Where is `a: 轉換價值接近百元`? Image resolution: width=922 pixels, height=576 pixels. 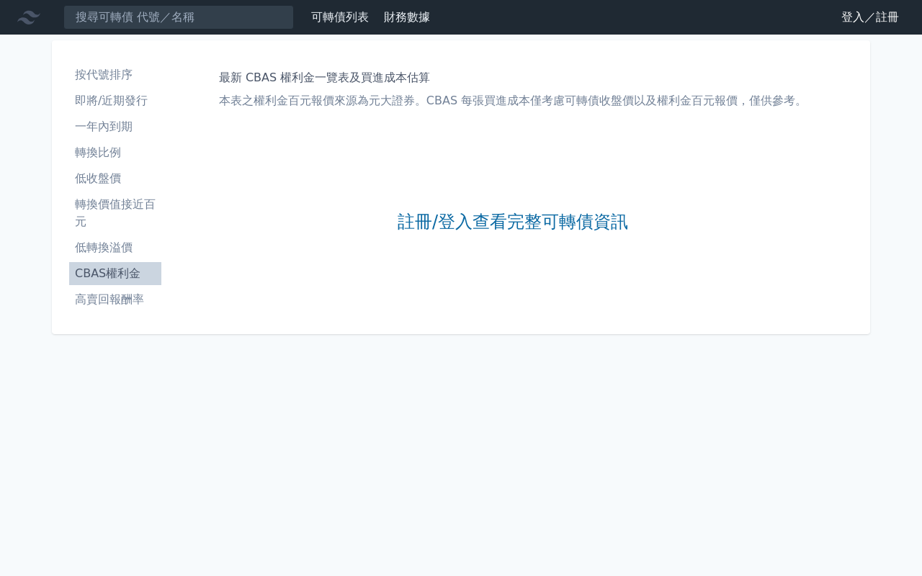
a: 轉換價值接近百元 is located at coordinates (115, 213).